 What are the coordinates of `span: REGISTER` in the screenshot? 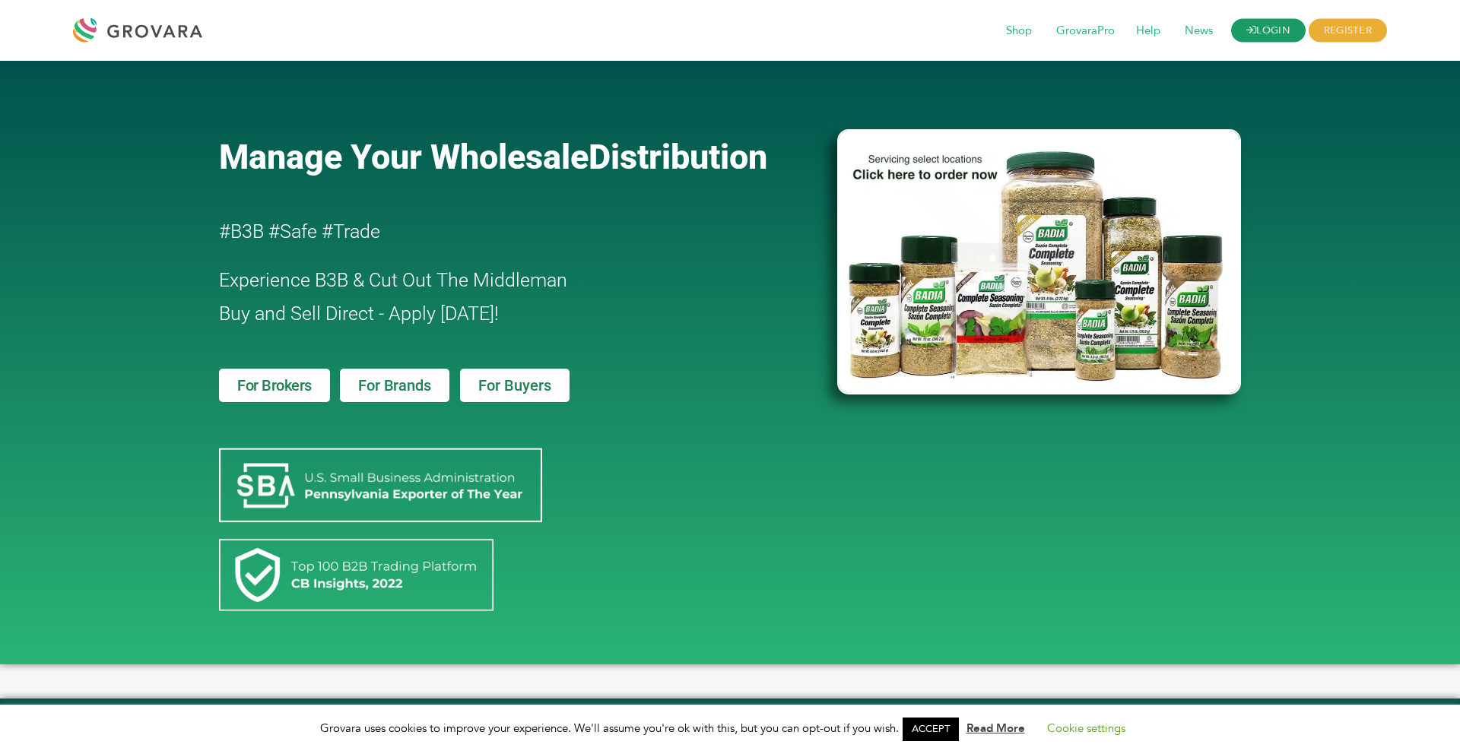 It's located at (1347, 30).